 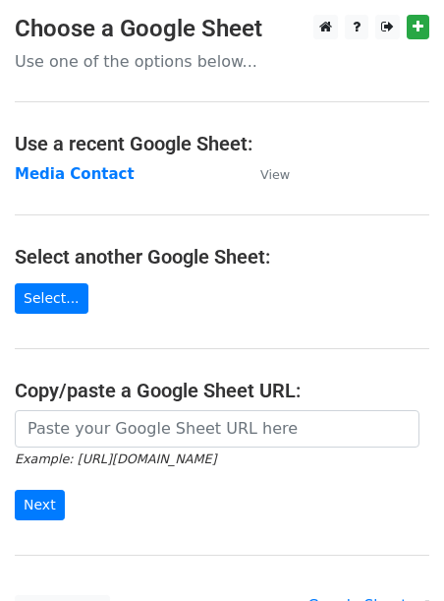 What do you see at coordinates (222, 144) in the screenshot?
I see `h4: Use a recent Google Sheet:` at bounding box center [222, 144].